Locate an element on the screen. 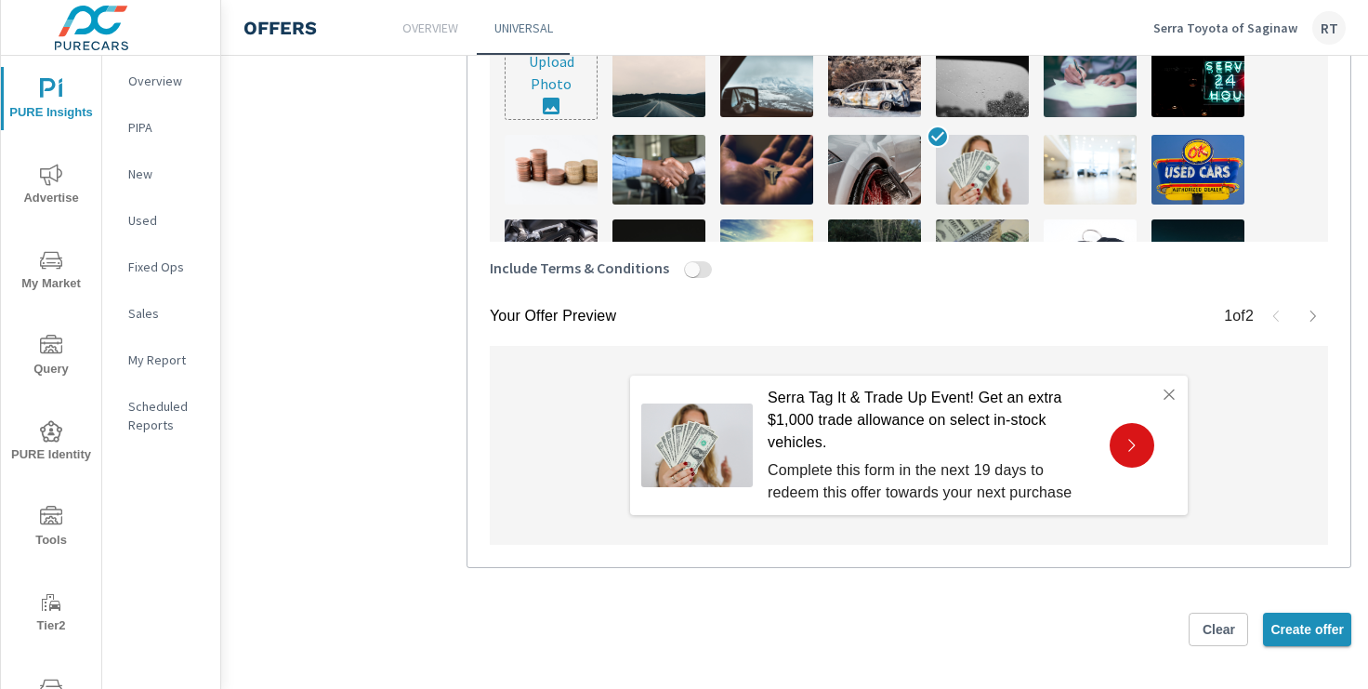  span: Tier2 is located at coordinates (51, 614).